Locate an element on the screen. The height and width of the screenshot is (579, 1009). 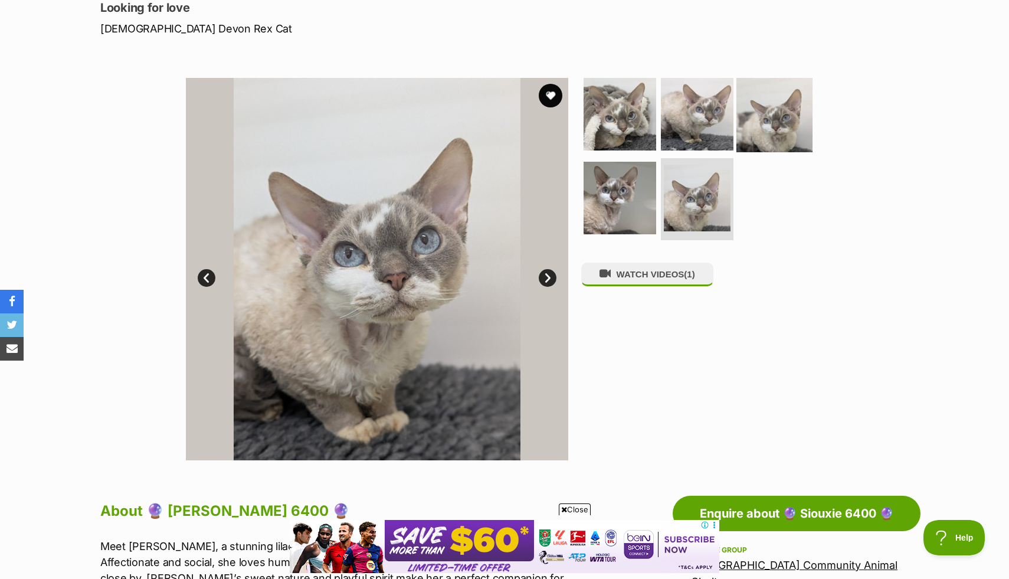
a: Next is located at coordinates (548, 278).